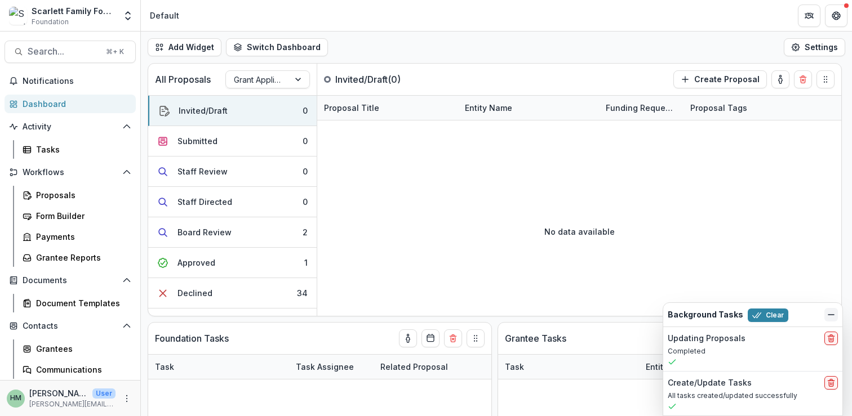  What do you see at coordinates (753, 396) in the screenshot?
I see `p: All tasks created/updated successfully` at bounding box center [753, 396].